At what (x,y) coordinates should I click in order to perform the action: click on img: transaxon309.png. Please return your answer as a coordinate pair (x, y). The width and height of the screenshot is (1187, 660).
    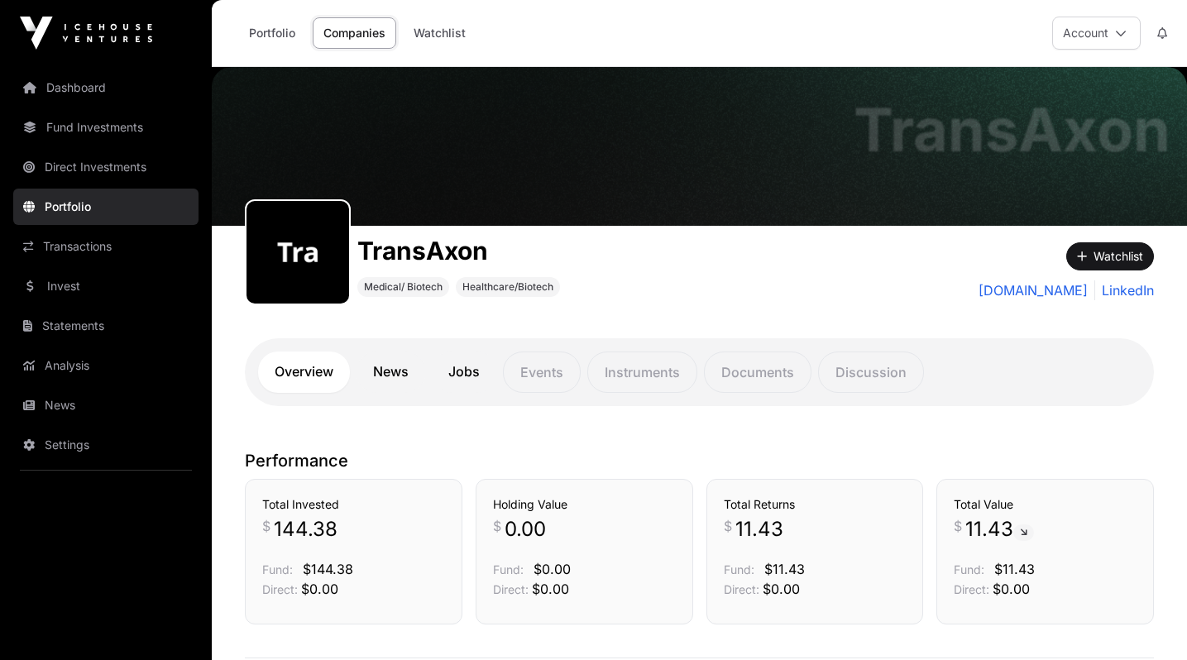
    Looking at the image, I should click on (298, 252).